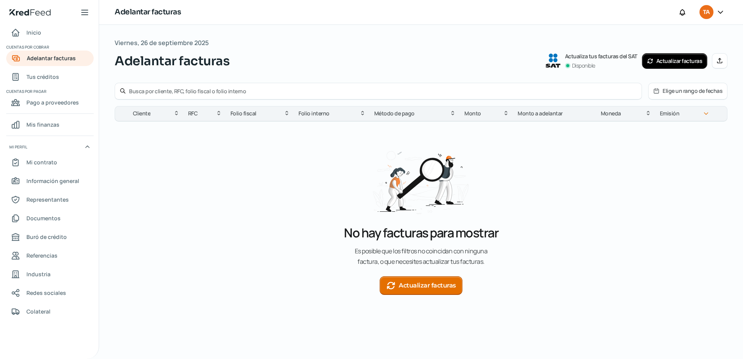  What do you see at coordinates (42, 255) in the screenshot?
I see `span: Referencias` at bounding box center [42, 255].